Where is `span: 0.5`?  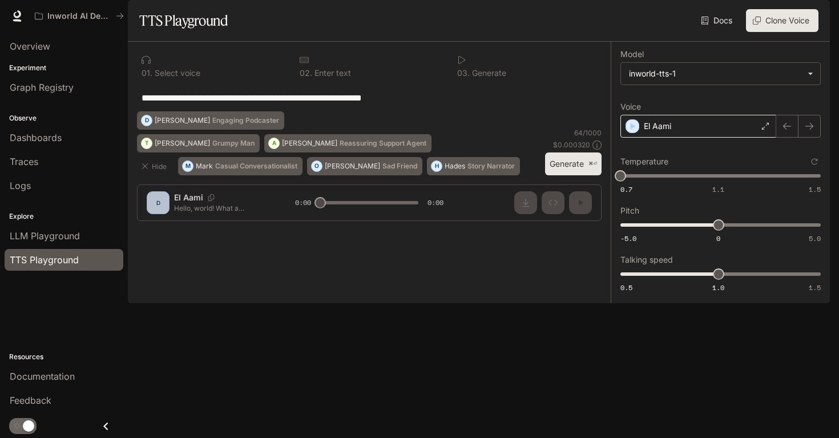
span: 0.5 is located at coordinates (626, 287).